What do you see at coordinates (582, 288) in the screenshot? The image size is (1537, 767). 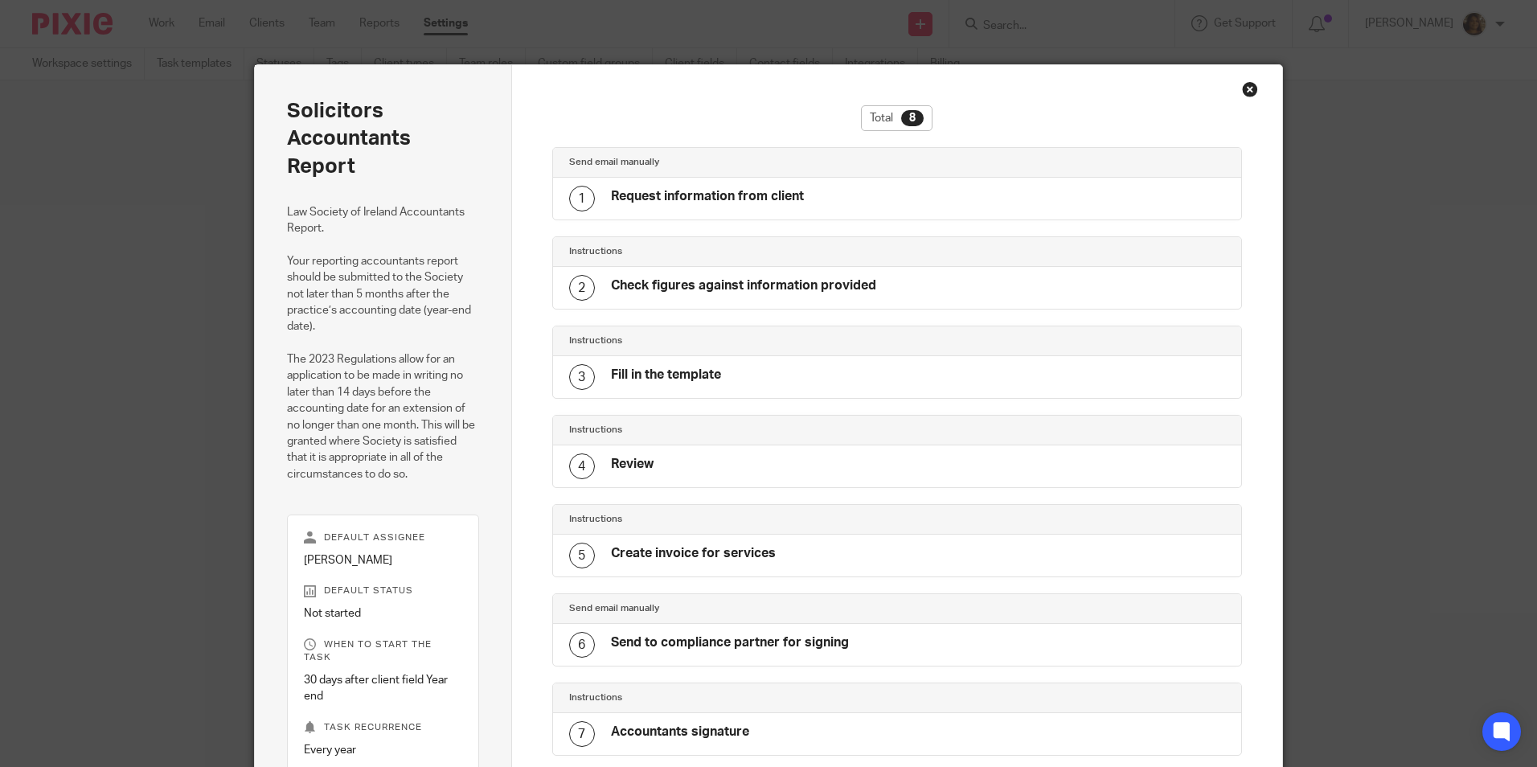 I see `div: 2` at bounding box center [582, 288].